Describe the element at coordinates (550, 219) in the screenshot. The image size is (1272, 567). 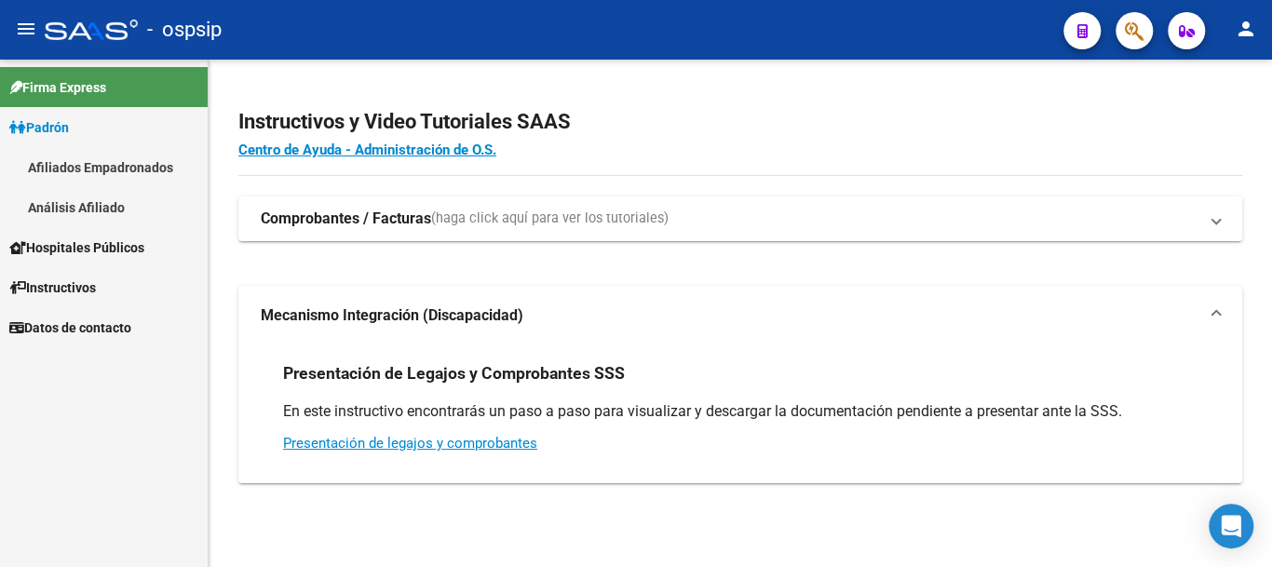
I see `span: (haga click aquí para ver los tutoriales)` at that location.